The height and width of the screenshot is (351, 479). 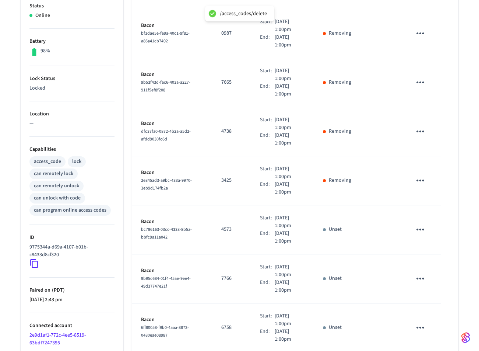 What do you see at coordinates (232, 33) in the screenshot?
I see `p: 0987` at bounding box center [232, 33].